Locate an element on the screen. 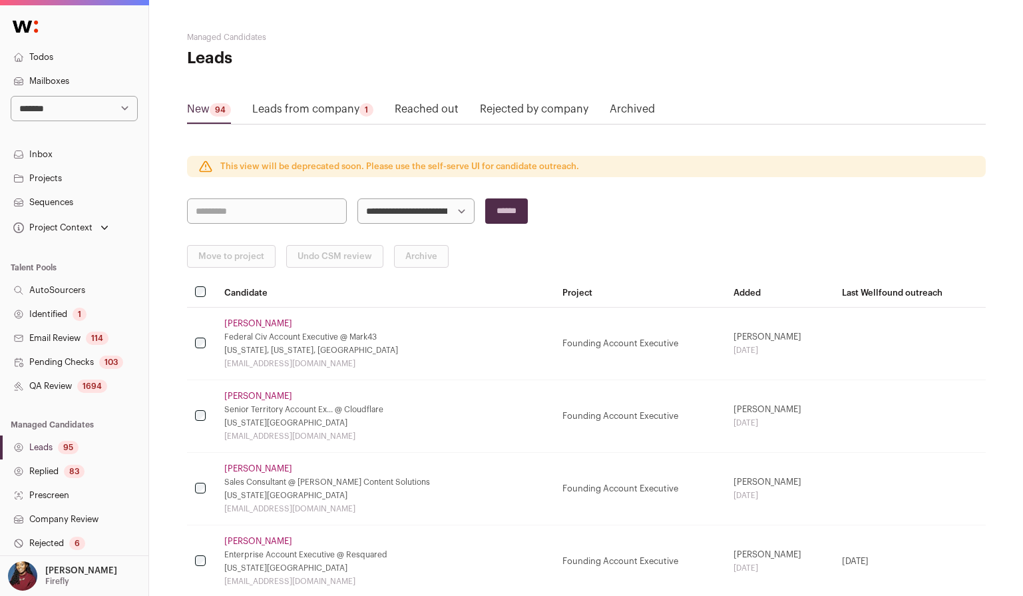  h2: Managed Candidates is located at coordinates (320, 37).